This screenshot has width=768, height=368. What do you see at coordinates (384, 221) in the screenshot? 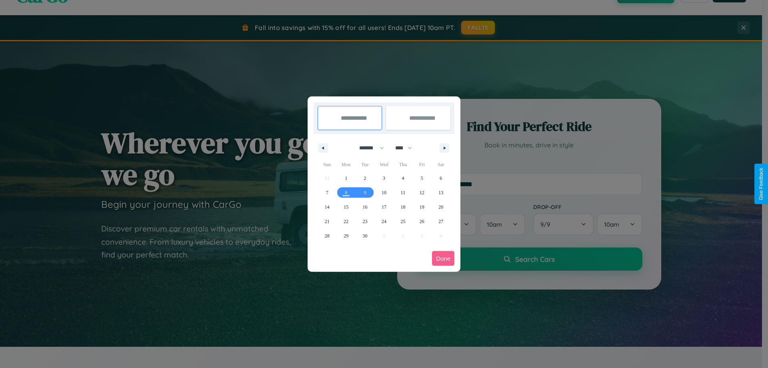
I see `span: 24` at bounding box center [384, 221].